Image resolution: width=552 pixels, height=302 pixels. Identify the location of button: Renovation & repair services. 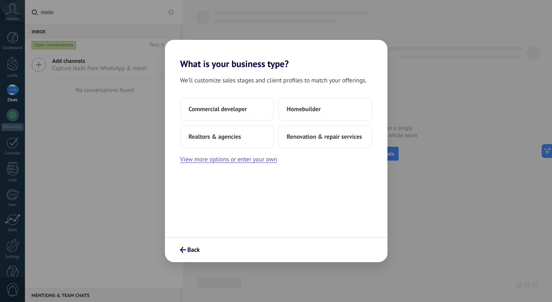
(325, 137).